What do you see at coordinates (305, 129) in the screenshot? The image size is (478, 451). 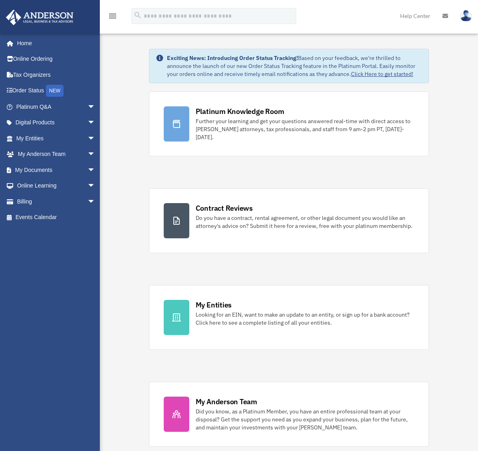 I see `div: Further your learning and get your questions answered real-time with direct access to [PERSON_NAM...` at bounding box center [305, 129].